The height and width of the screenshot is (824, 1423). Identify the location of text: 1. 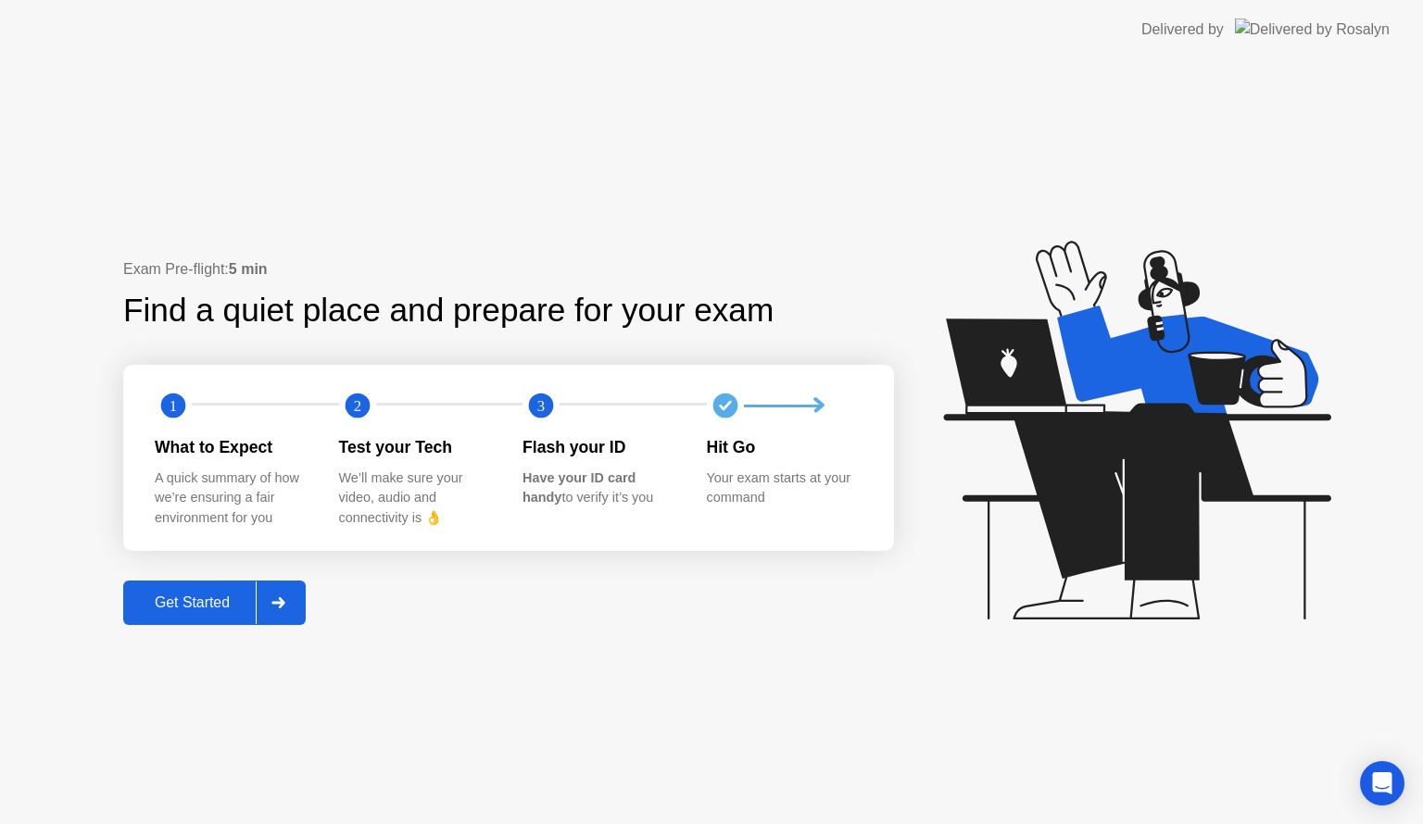
(173, 406).